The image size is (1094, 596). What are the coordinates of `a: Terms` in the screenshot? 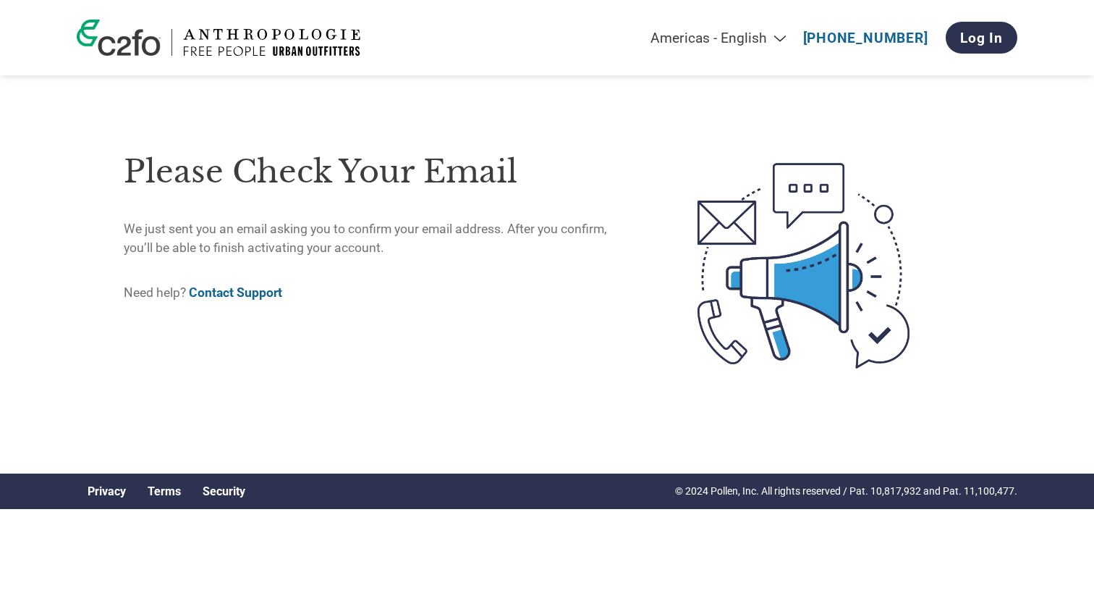 It's located at (164, 491).